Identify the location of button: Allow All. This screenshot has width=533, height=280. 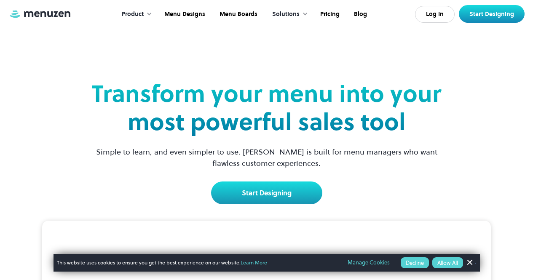
(447, 263).